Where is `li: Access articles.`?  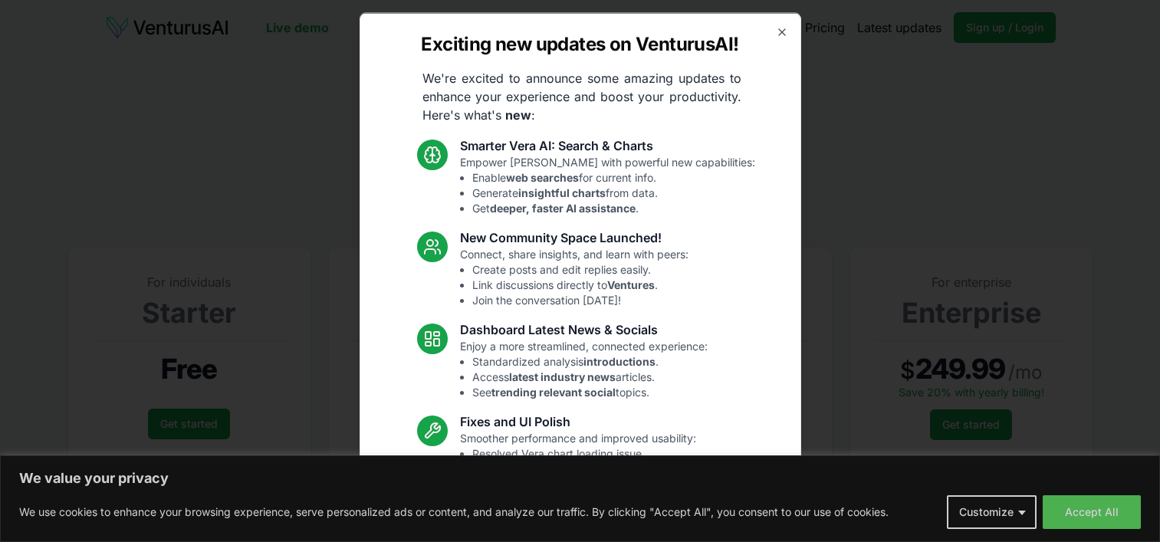
li: Access articles. is located at coordinates (590, 376).